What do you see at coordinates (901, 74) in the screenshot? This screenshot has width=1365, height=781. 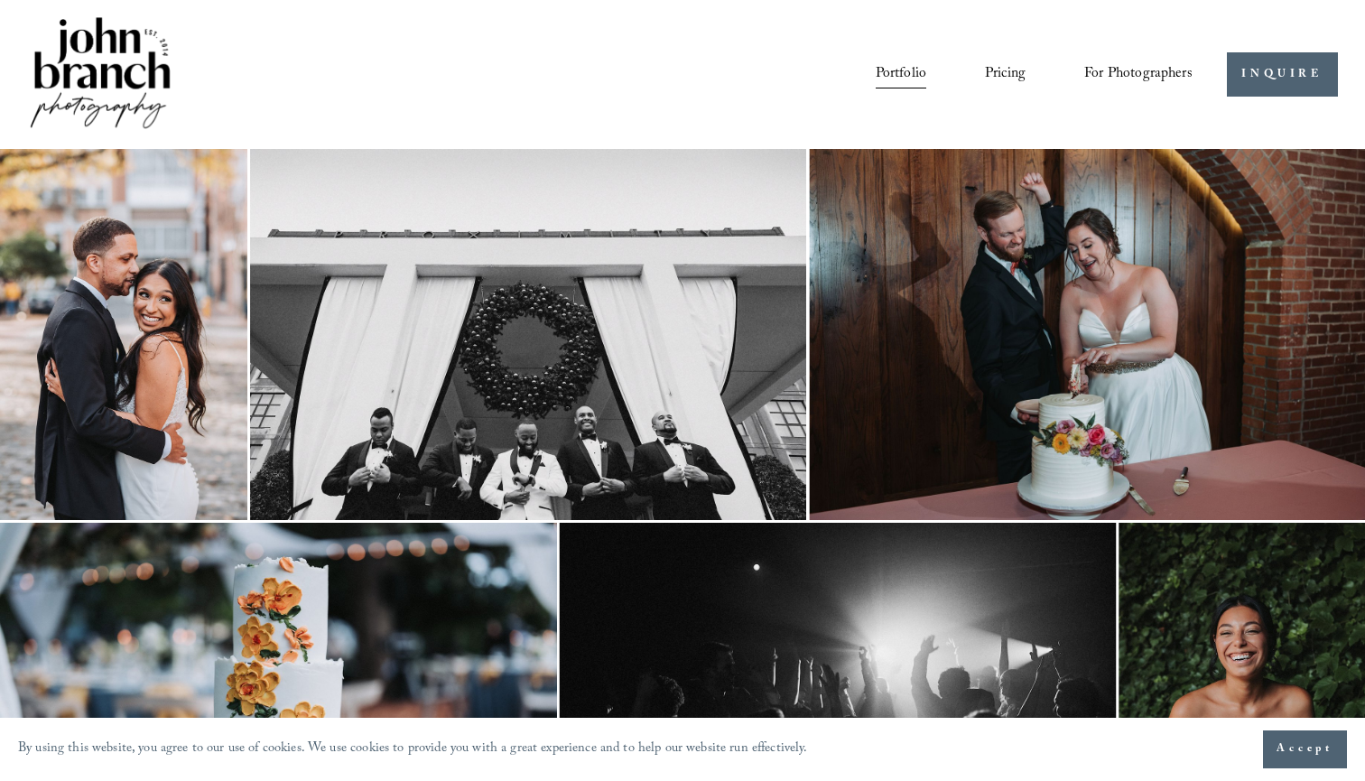 I see `a: Portfolio` at bounding box center [901, 74].